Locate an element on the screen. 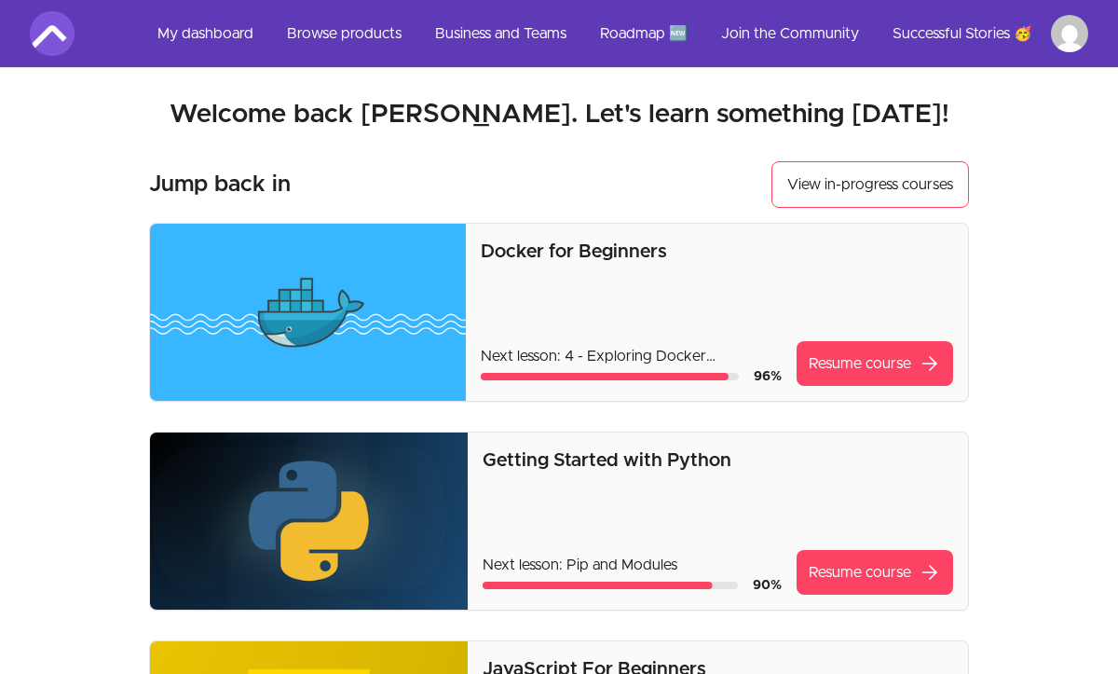 The image size is (1118, 674). p: Next lesson: Pip and Modules is located at coordinates (632, 565).